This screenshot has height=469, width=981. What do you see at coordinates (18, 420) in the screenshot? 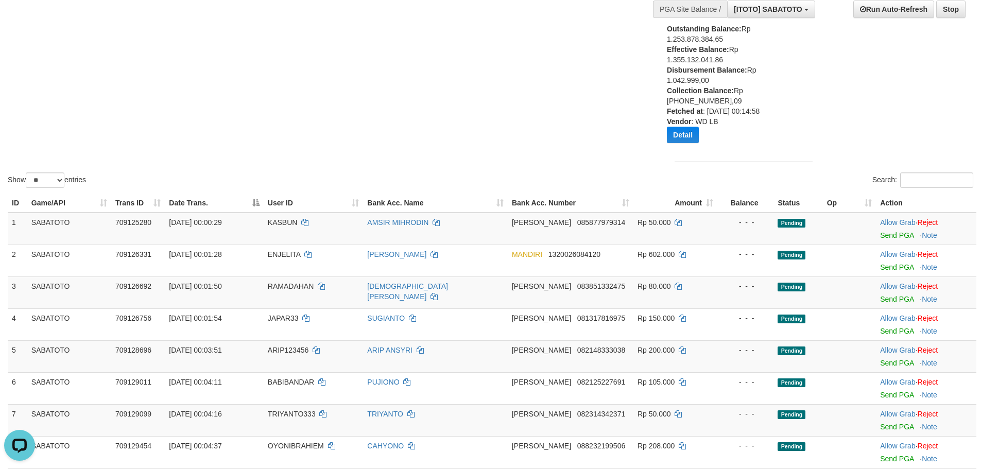
I see `td: 7` at bounding box center [18, 420].